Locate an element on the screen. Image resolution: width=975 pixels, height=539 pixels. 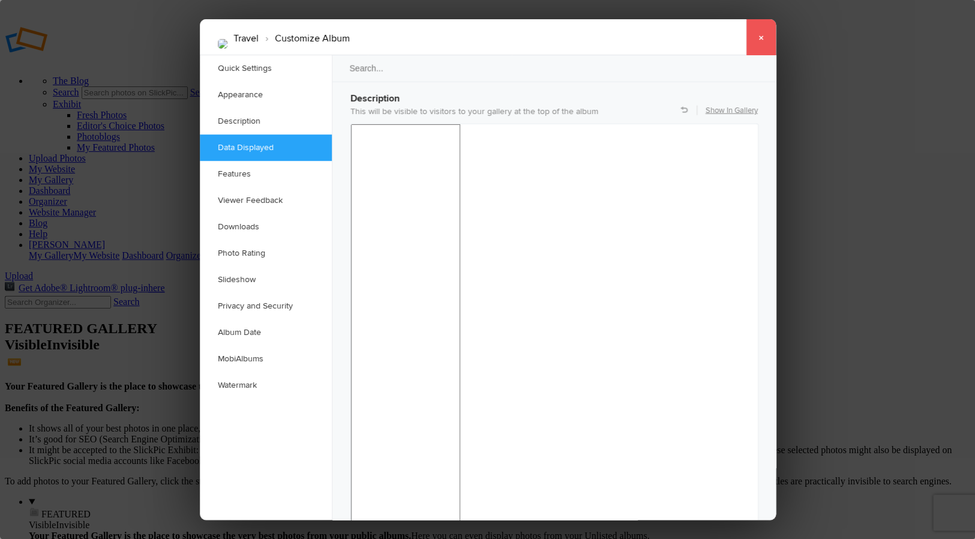
a: Features is located at coordinates (266, 174).